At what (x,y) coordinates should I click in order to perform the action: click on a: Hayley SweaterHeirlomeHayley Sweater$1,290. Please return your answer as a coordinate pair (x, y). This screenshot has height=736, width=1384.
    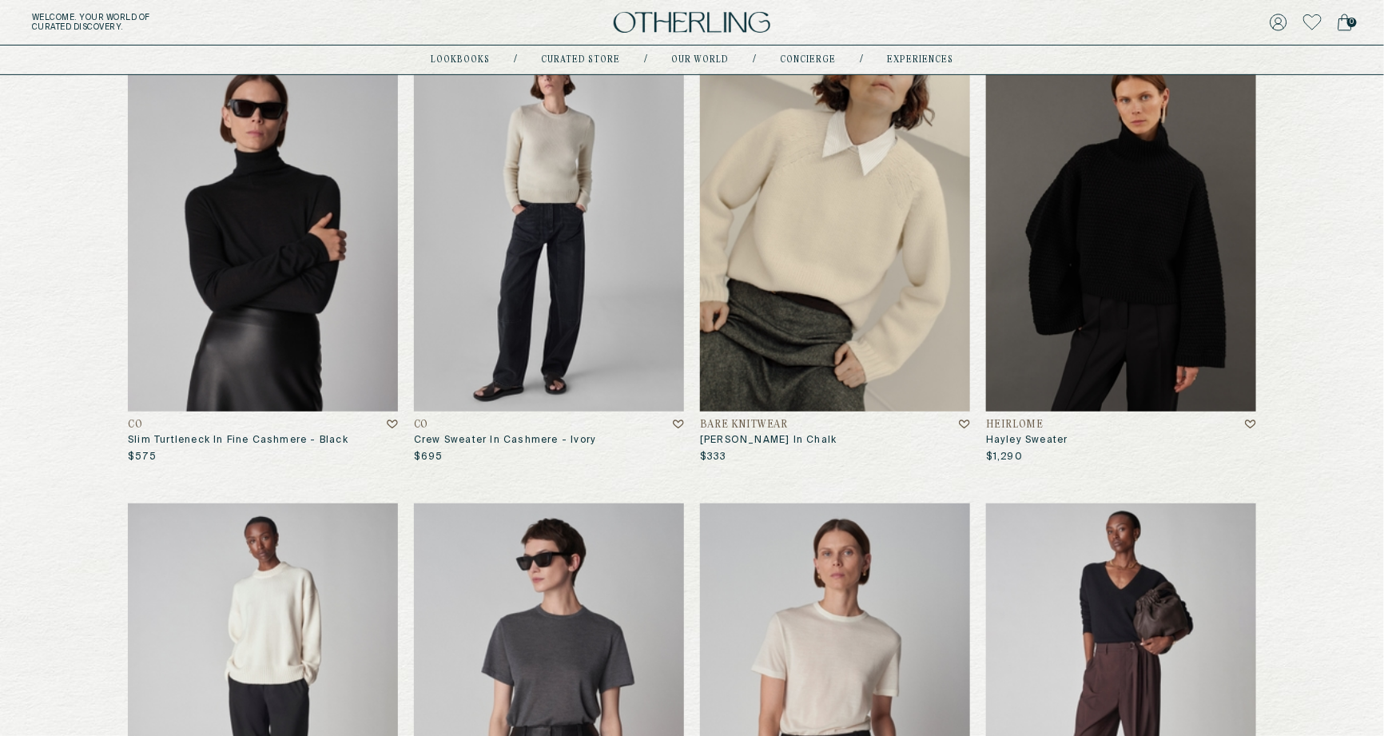
    Looking at the image, I should click on (1121, 255).